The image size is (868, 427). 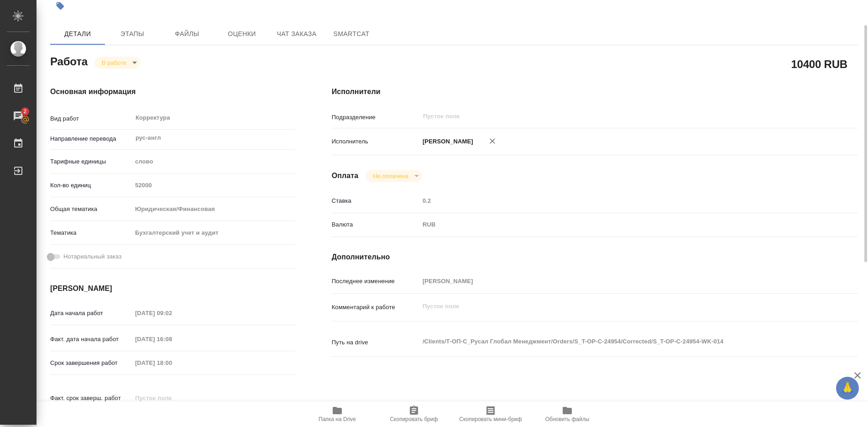 What do you see at coordinates (91, 119) in the screenshot?
I see `p: Вид работ` at bounding box center [91, 119].